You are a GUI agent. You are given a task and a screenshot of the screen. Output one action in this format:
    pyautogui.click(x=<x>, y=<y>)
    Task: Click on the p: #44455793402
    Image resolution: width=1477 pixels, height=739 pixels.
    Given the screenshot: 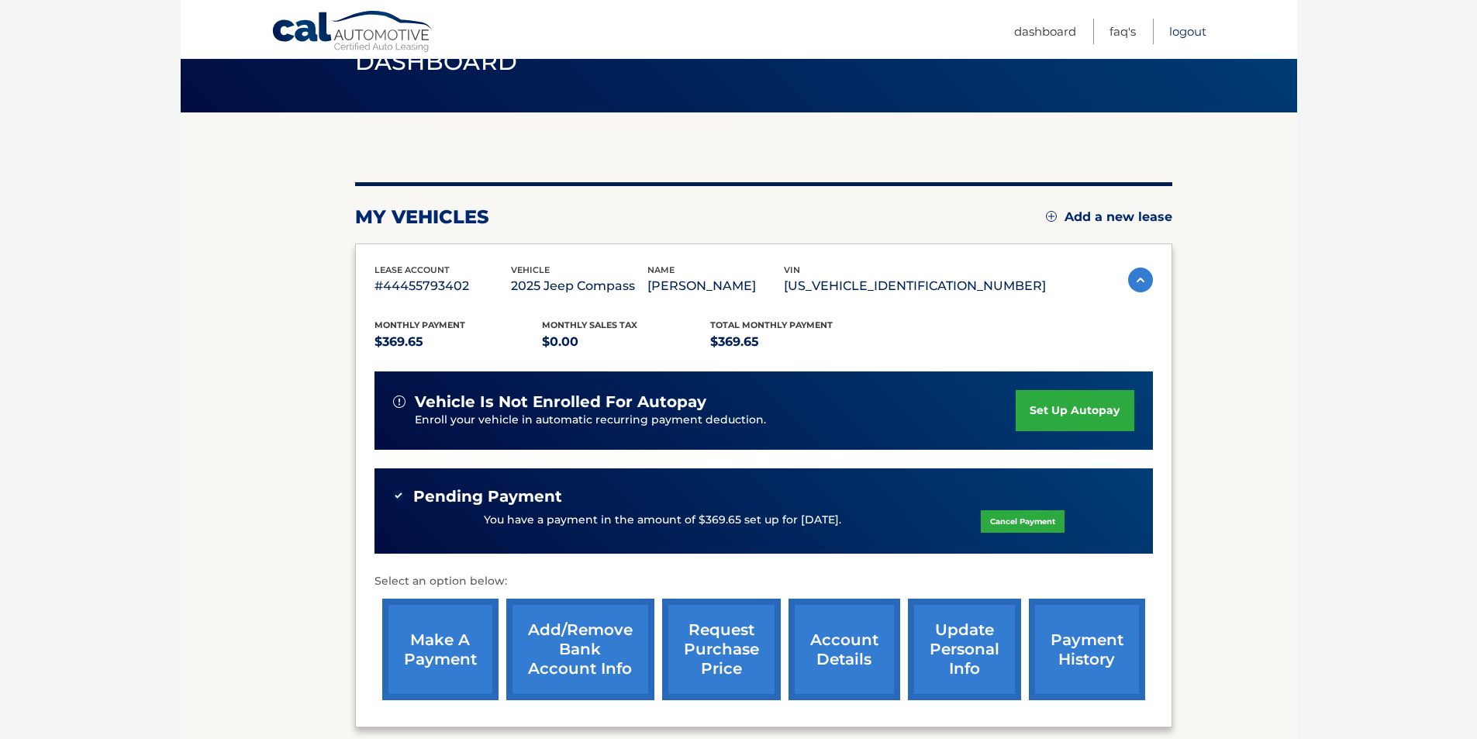 What is the action you would take?
    pyautogui.click(x=443, y=286)
    